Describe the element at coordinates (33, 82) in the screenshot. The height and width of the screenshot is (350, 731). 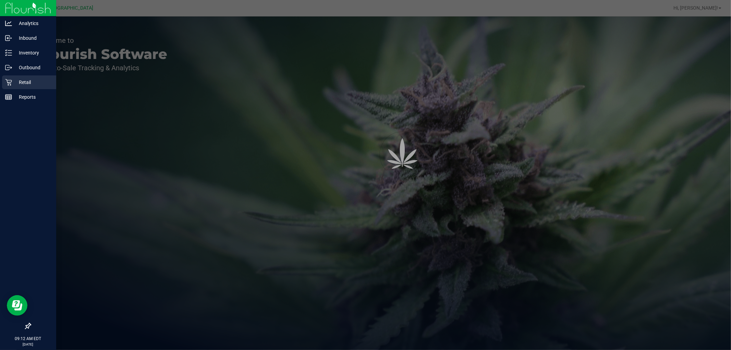
I see `p: Retail` at that location.